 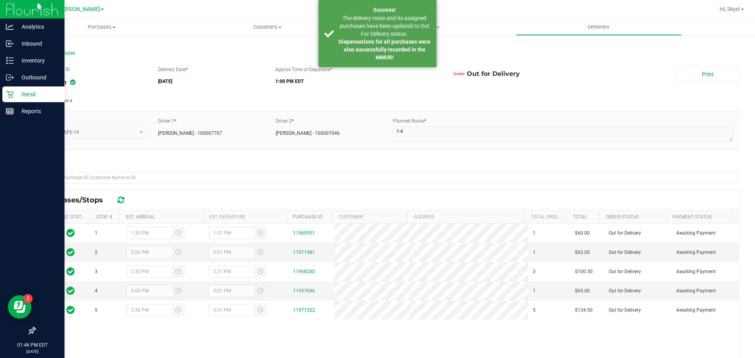 What do you see at coordinates (101, 27) in the screenshot?
I see `span: Purchases` at bounding box center [101, 27].